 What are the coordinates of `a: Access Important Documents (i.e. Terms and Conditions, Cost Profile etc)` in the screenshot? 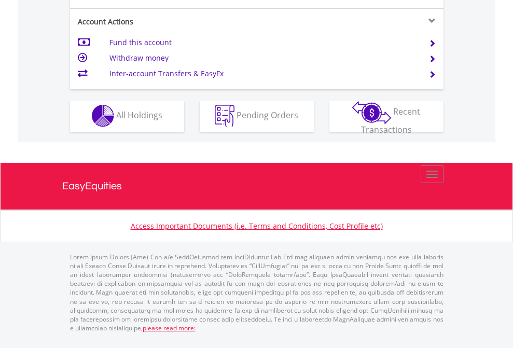 It's located at (257, 226).